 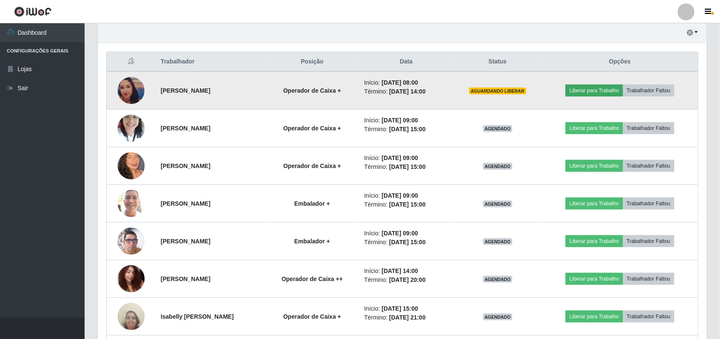 I want to click on img: 1740425237341.jpeg, so click(x=131, y=279).